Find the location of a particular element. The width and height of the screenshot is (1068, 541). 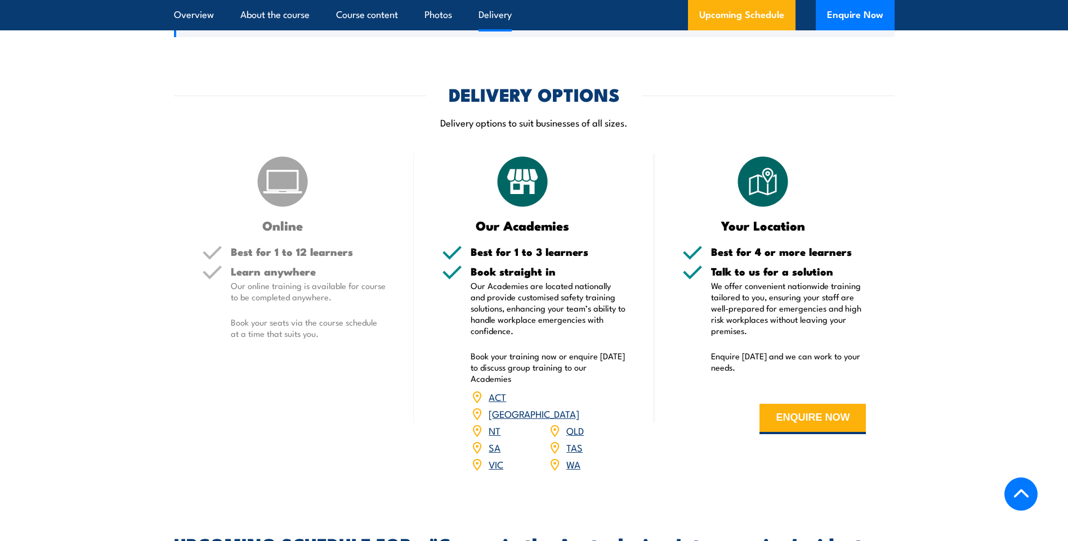

button: ENQUIRE NOW is located at coordinates (812, 419).